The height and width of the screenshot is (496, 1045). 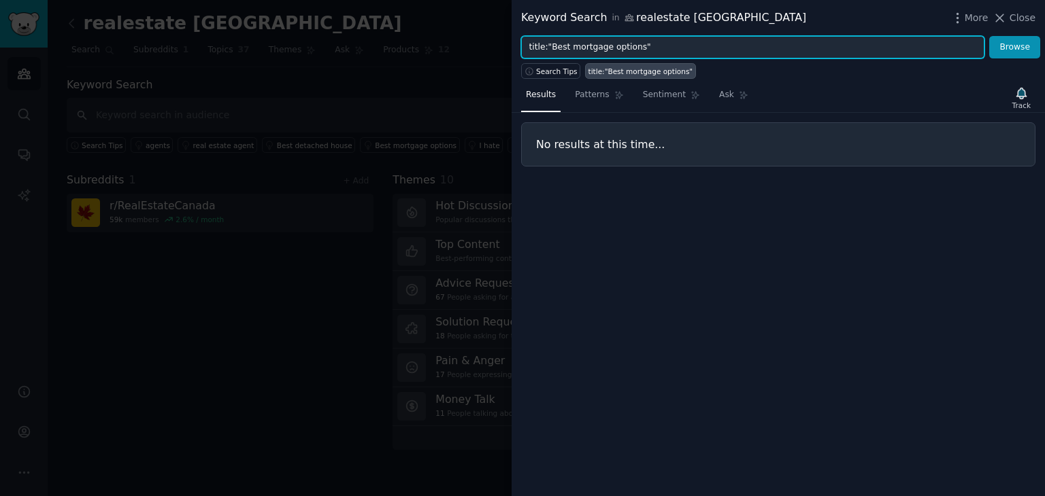 What do you see at coordinates (598, 98) in the screenshot?
I see `a: Patterns` at bounding box center [598, 98].